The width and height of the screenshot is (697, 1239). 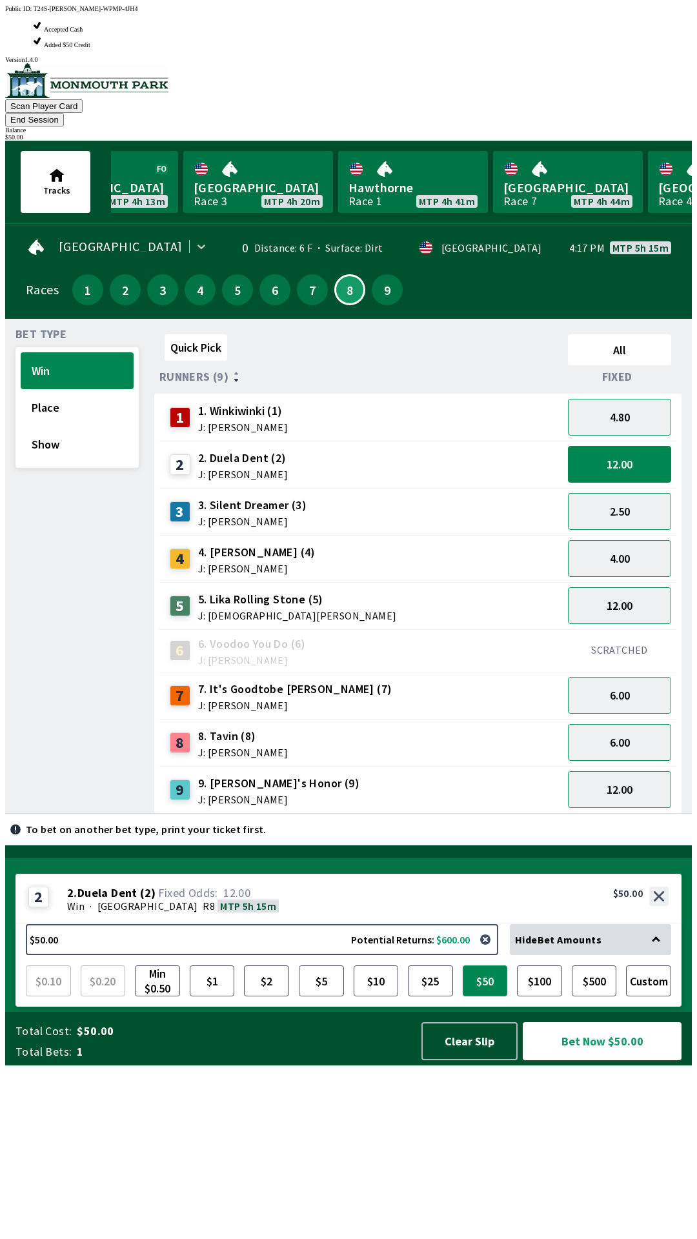 I want to click on button: $2, so click(x=266, y=981).